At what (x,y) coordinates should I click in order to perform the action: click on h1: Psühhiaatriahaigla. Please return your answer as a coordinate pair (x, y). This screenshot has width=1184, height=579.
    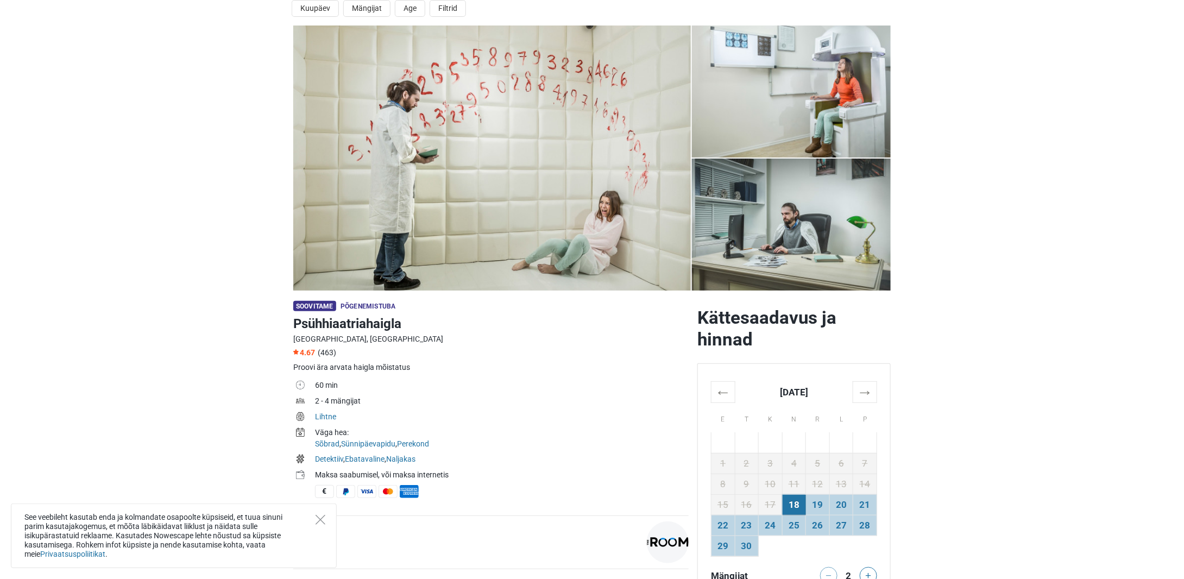
    Looking at the image, I should click on (491, 324).